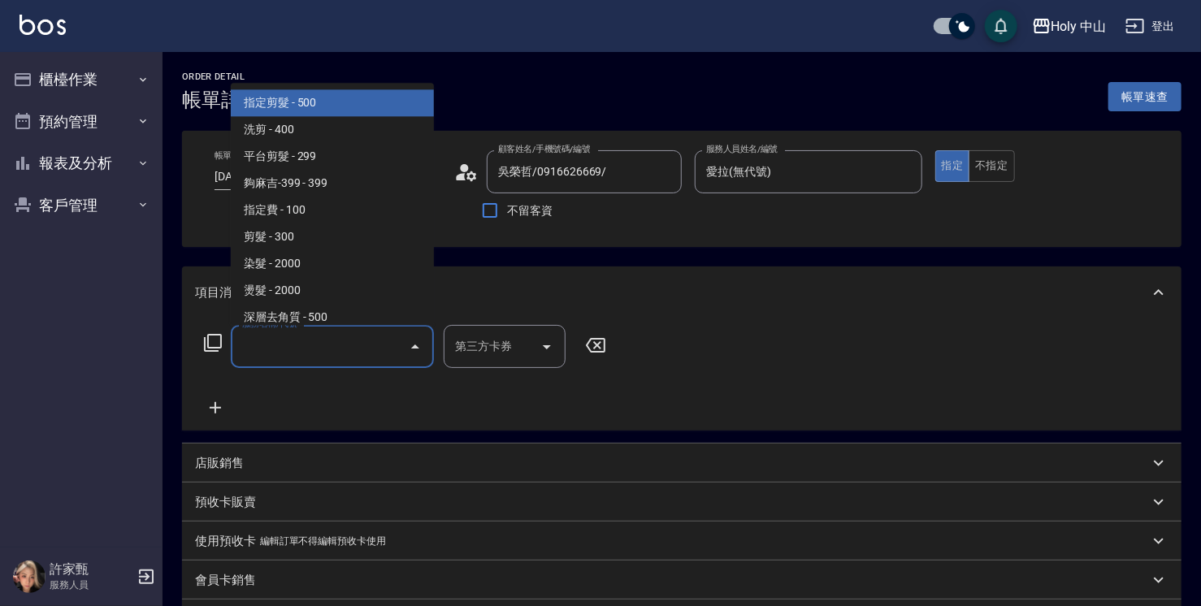 The width and height of the screenshot is (1201, 606). What do you see at coordinates (332, 237) in the screenshot?
I see `span: 剪髮 - 300` at bounding box center [332, 237].